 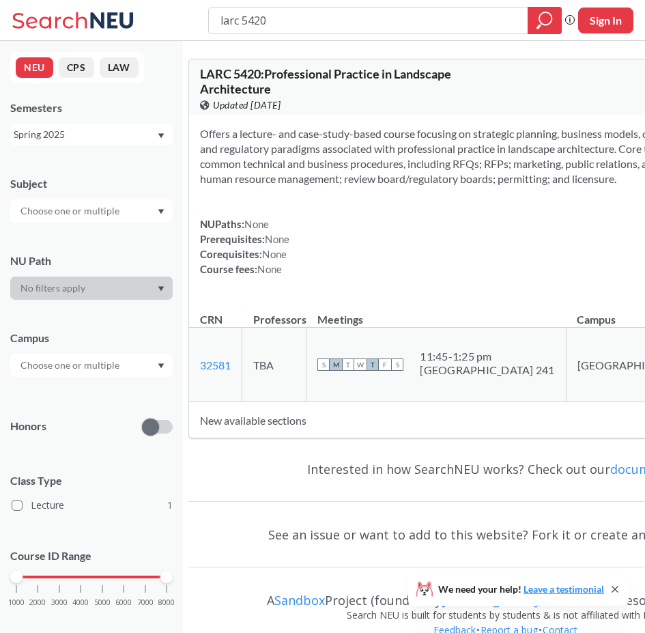 I want to click on td: TBA, so click(x=274, y=365).